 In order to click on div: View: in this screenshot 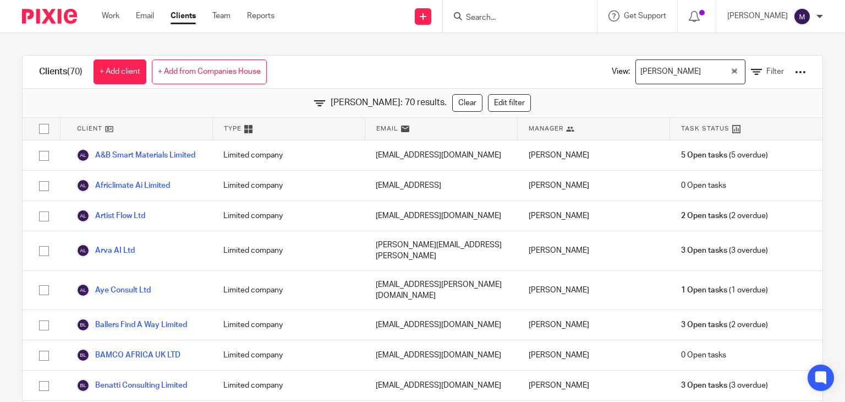, I will do `click(701, 72)`.